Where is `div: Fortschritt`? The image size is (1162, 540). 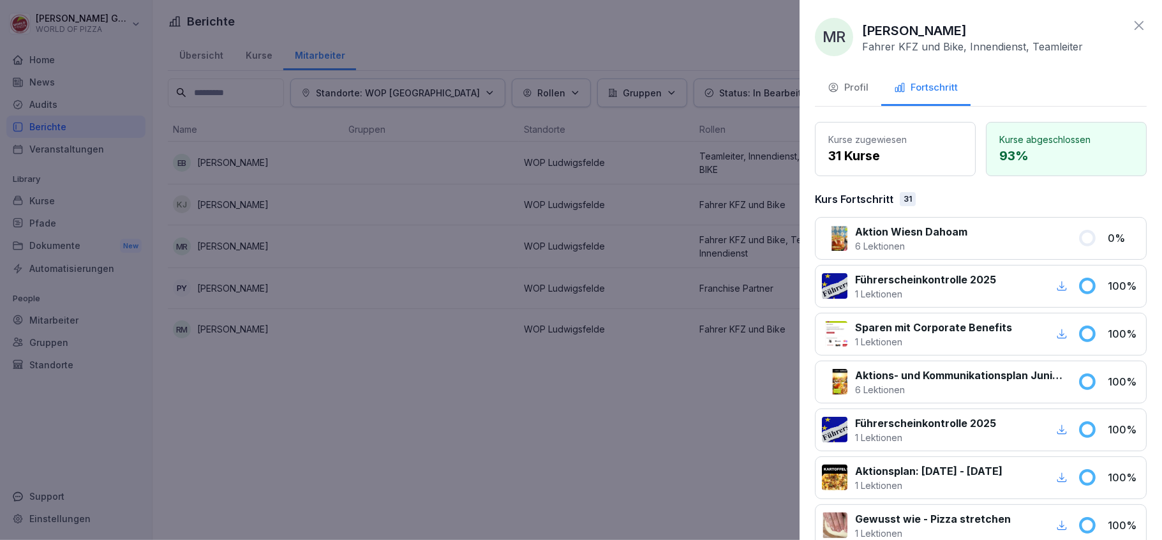
div: Fortschritt is located at coordinates (926, 87).